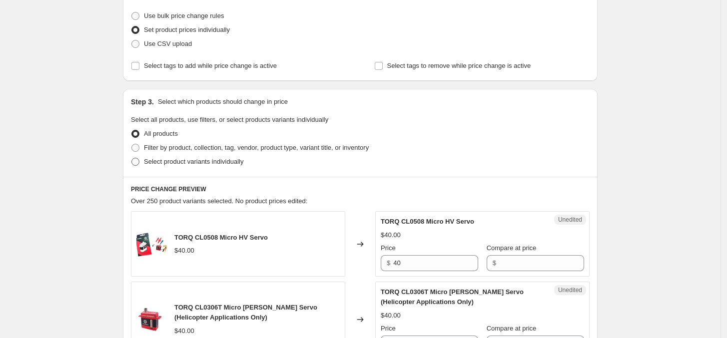  What do you see at coordinates (142, 102) in the screenshot?
I see `h2: Step 3.` at bounding box center [142, 102].